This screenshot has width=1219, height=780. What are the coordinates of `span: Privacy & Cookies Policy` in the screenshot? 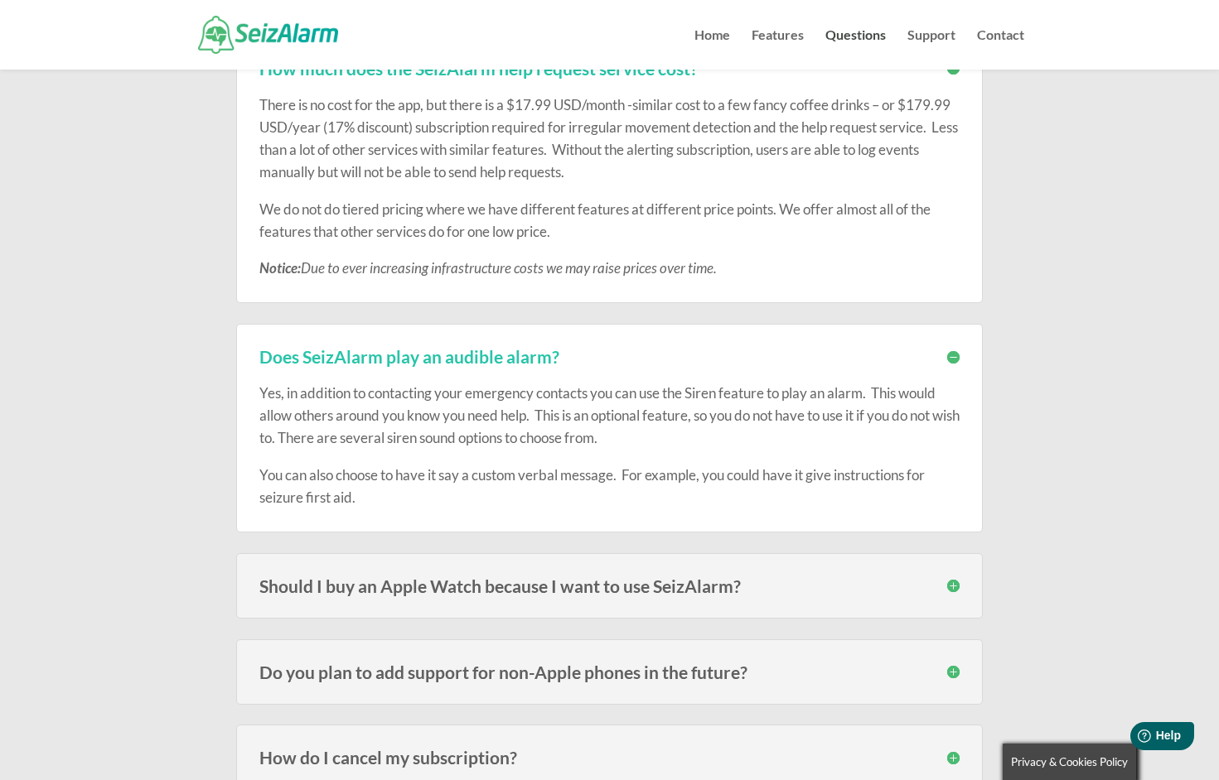 It's located at (1069, 762).